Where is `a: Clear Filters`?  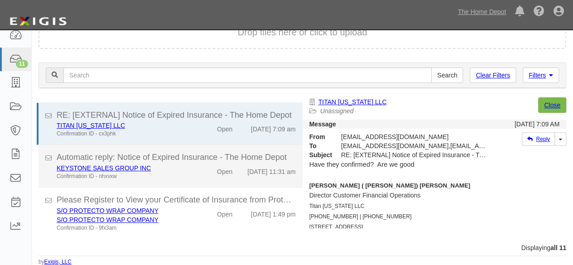
a: Clear Filters is located at coordinates (493, 75).